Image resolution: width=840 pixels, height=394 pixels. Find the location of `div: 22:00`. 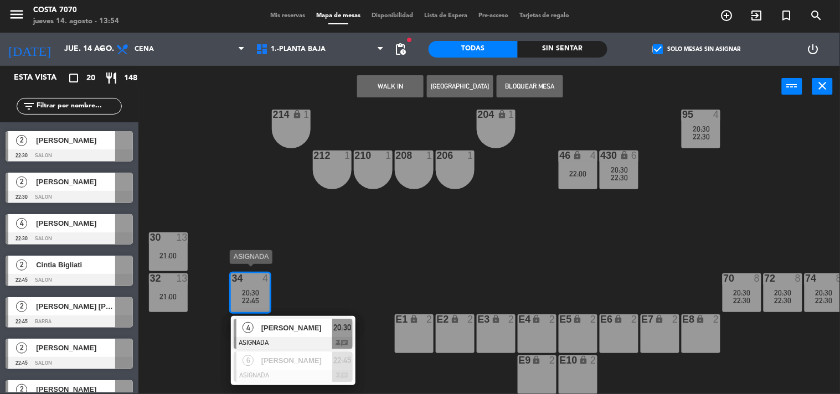

div: 22:00 is located at coordinates (578, 174).